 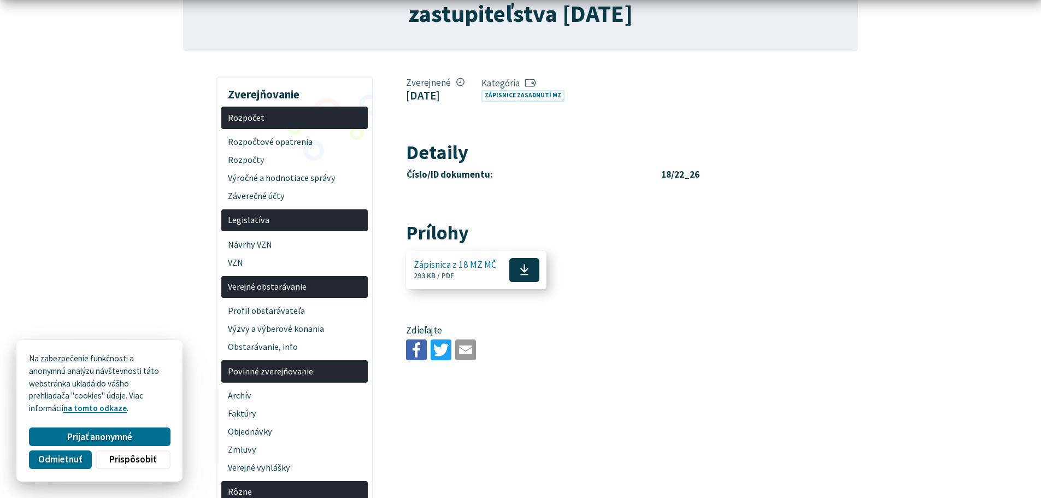 What do you see at coordinates (294, 395) in the screenshot?
I see `a: Archív` at bounding box center [294, 395].